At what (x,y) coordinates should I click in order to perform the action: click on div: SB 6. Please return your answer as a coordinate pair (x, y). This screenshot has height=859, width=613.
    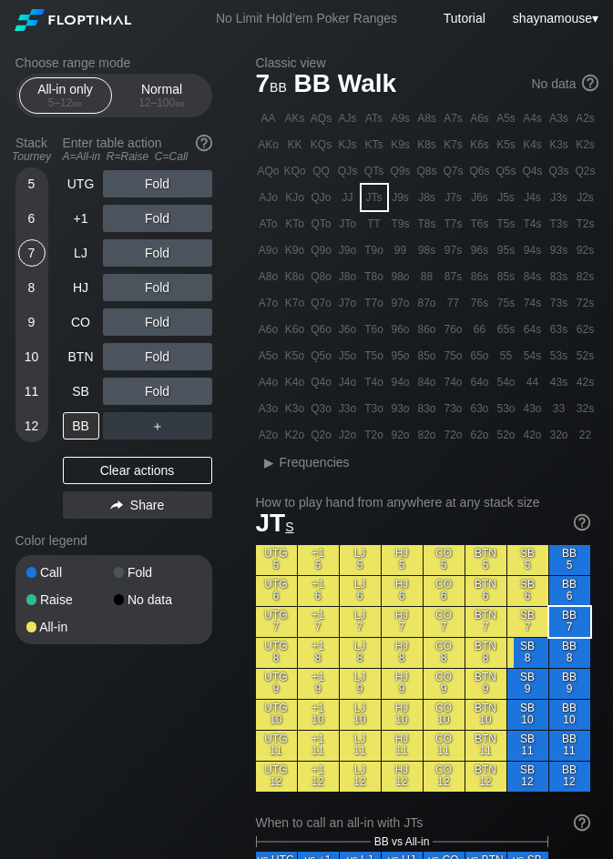
    Looking at the image, I should click on (527, 591).